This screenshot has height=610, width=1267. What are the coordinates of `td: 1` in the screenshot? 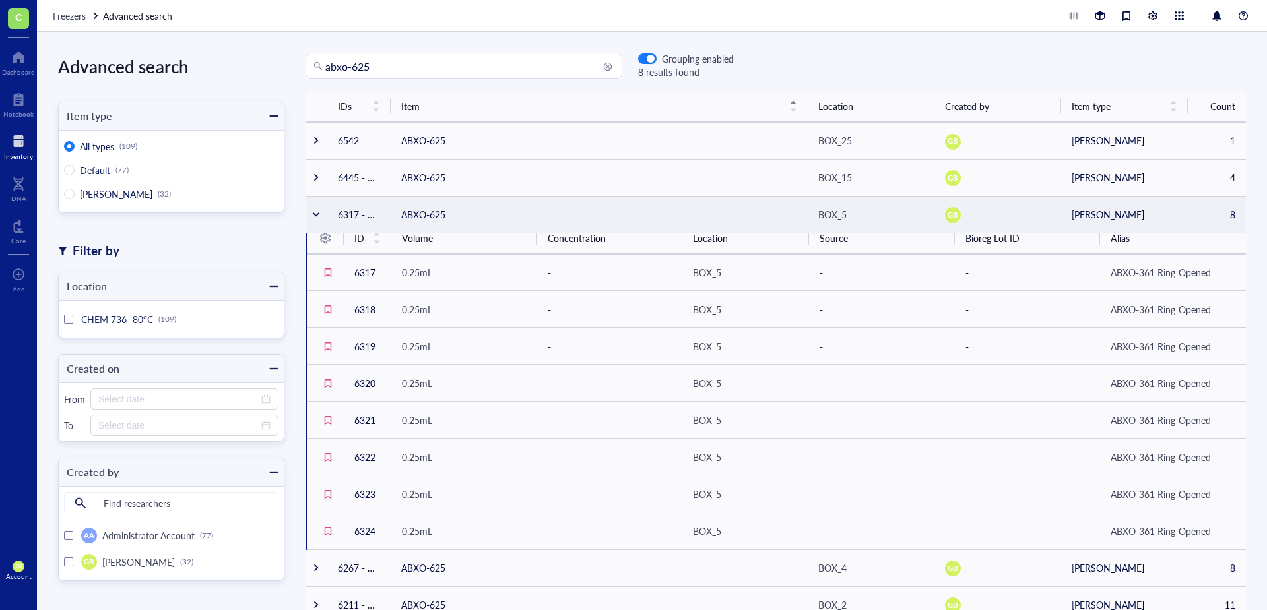 It's located at (1217, 141).